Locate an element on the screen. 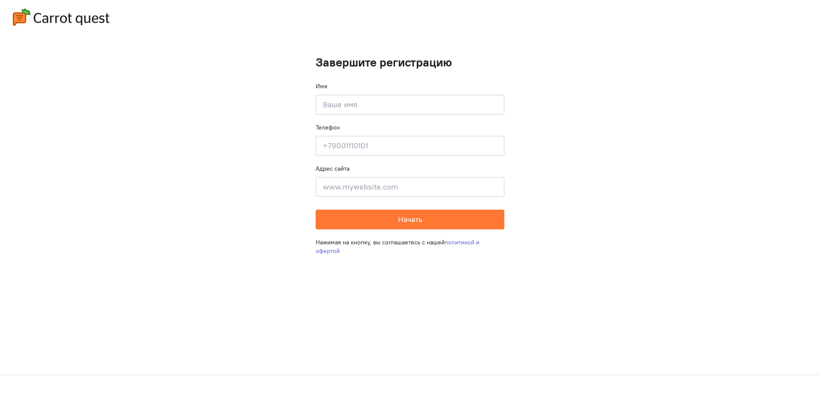 This screenshot has width=820, height=409. a: политикой и офертой is located at coordinates (398, 247).